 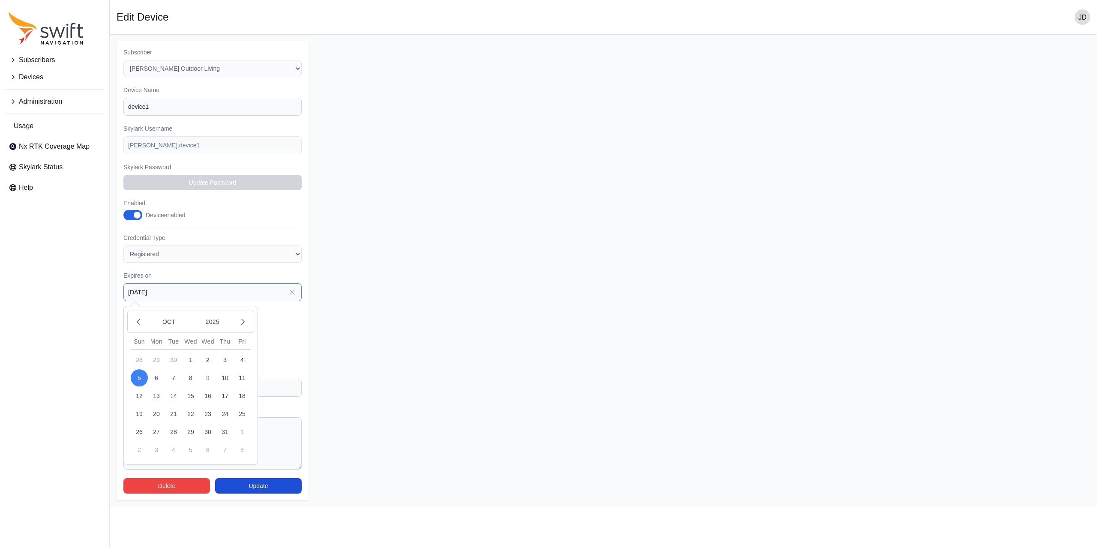 What do you see at coordinates (156, 396) in the screenshot?
I see `button: 13` at bounding box center [156, 396].